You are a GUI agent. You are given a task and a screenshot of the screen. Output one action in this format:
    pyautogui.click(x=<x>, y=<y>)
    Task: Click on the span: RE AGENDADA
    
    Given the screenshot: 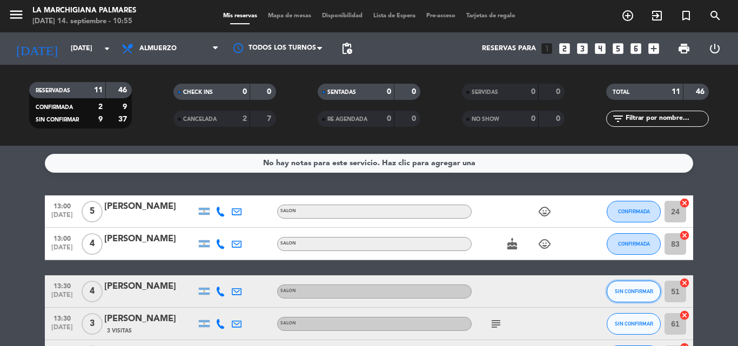 What is the action you would take?
    pyautogui.click(x=347, y=119)
    